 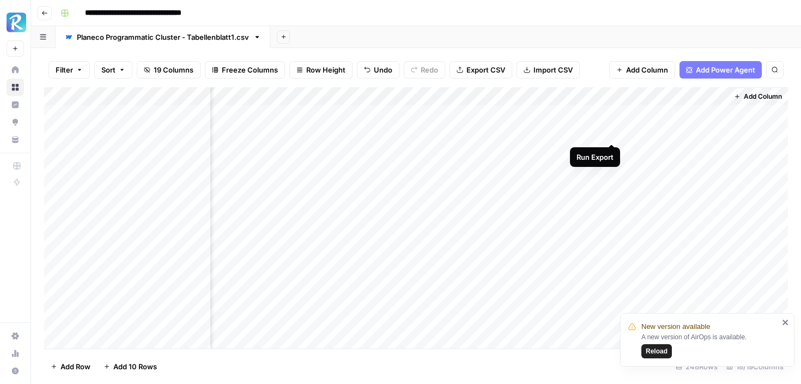 I want to click on span: Export CSV, so click(x=486, y=70).